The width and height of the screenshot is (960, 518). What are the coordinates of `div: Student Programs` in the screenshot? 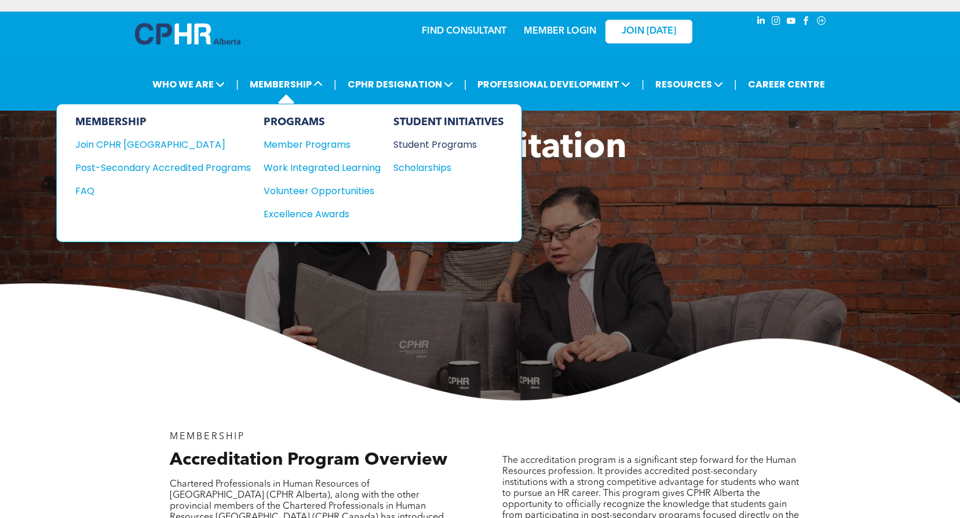 It's located at (443, 144).